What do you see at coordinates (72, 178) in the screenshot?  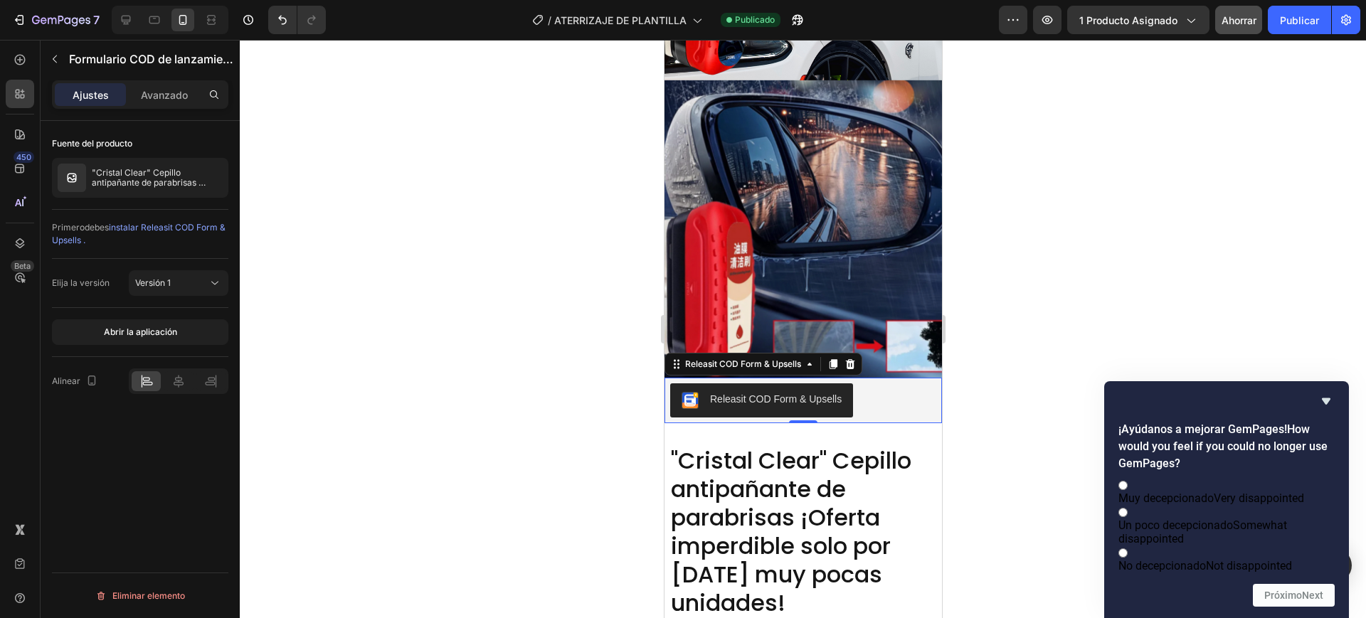 I see `img: Imagen de característica del producto` at bounding box center [72, 178].